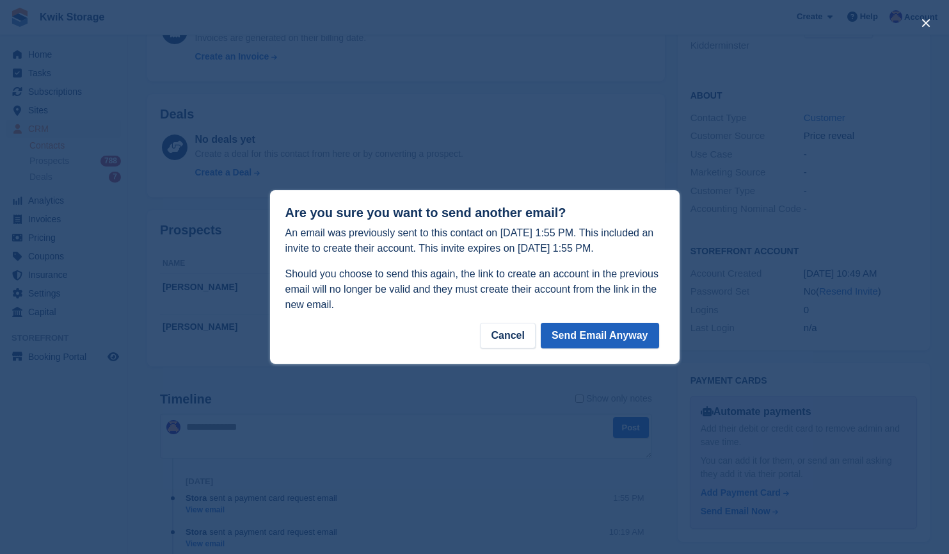 The height and width of the screenshot is (554, 949). I want to click on button: close, so click(926, 23).